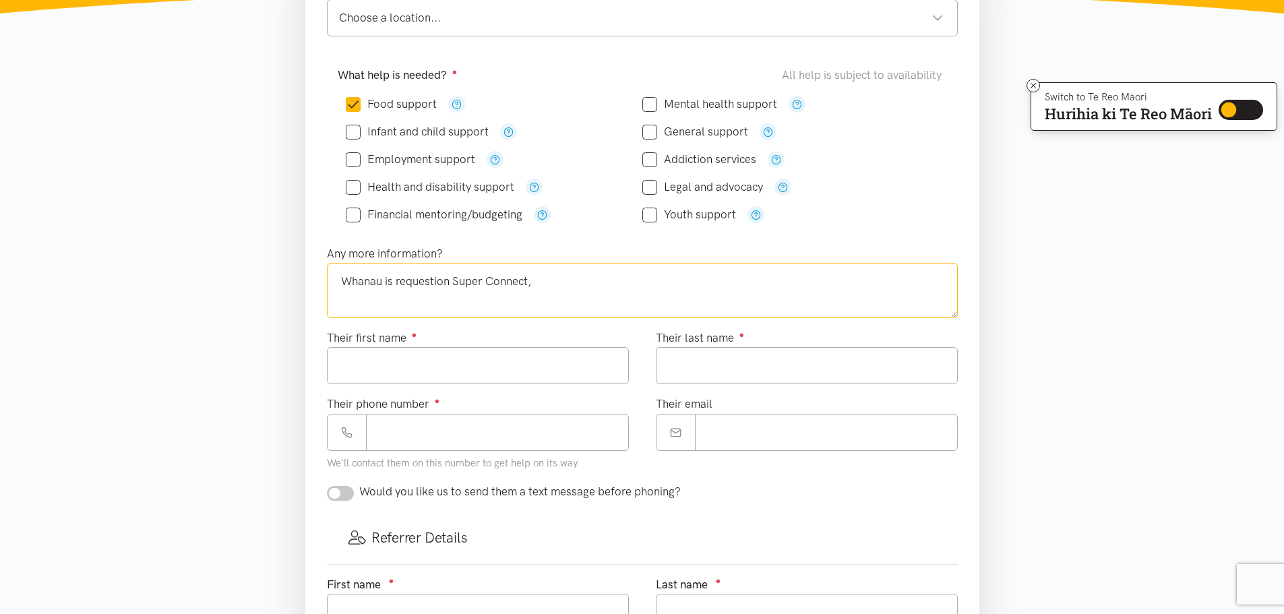  I want to click on label: Last name, so click(681, 584).